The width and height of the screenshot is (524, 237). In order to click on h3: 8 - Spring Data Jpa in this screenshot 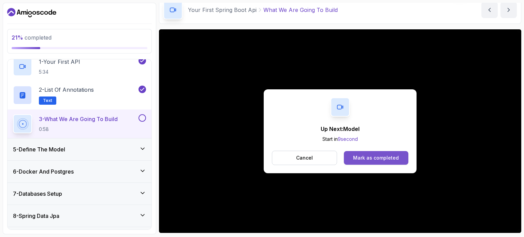, I will do `click(36, 216)`.